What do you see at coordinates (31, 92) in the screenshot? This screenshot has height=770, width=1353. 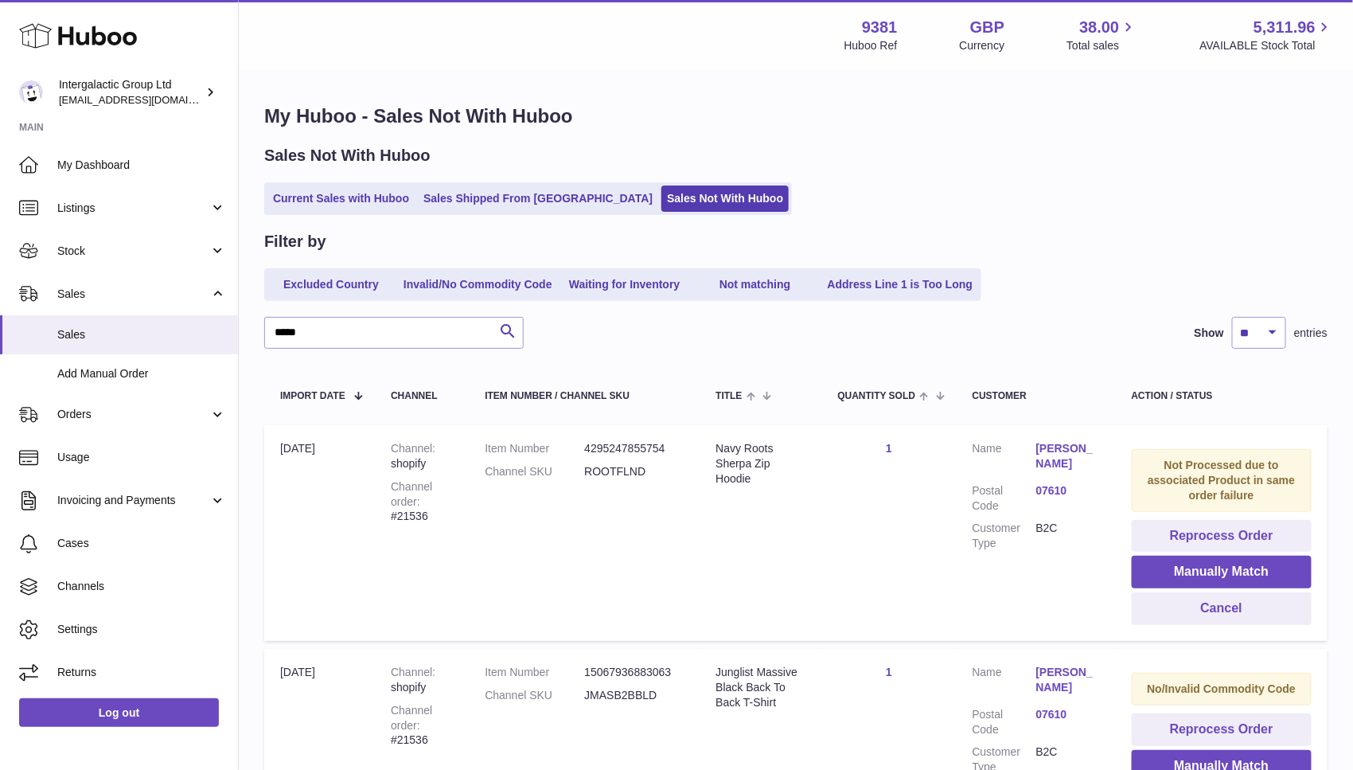 I see `img: info@junglistnetwork.com` at bounding box center [31, 92].